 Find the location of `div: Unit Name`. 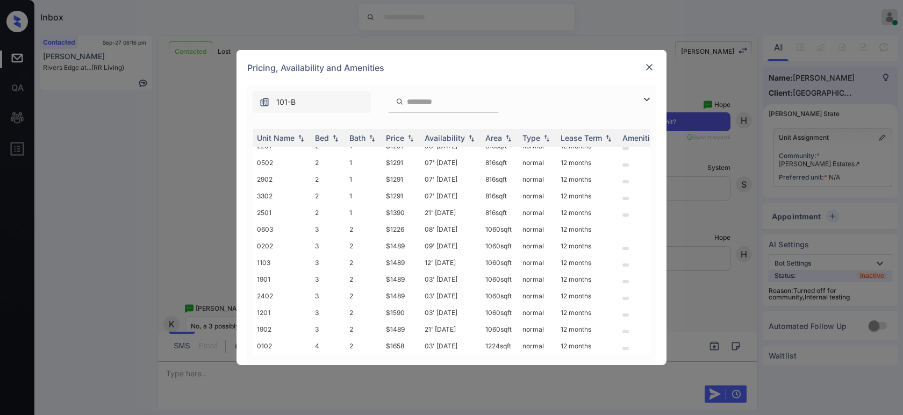

div: Unit Name is located at coordinates (276, 138).